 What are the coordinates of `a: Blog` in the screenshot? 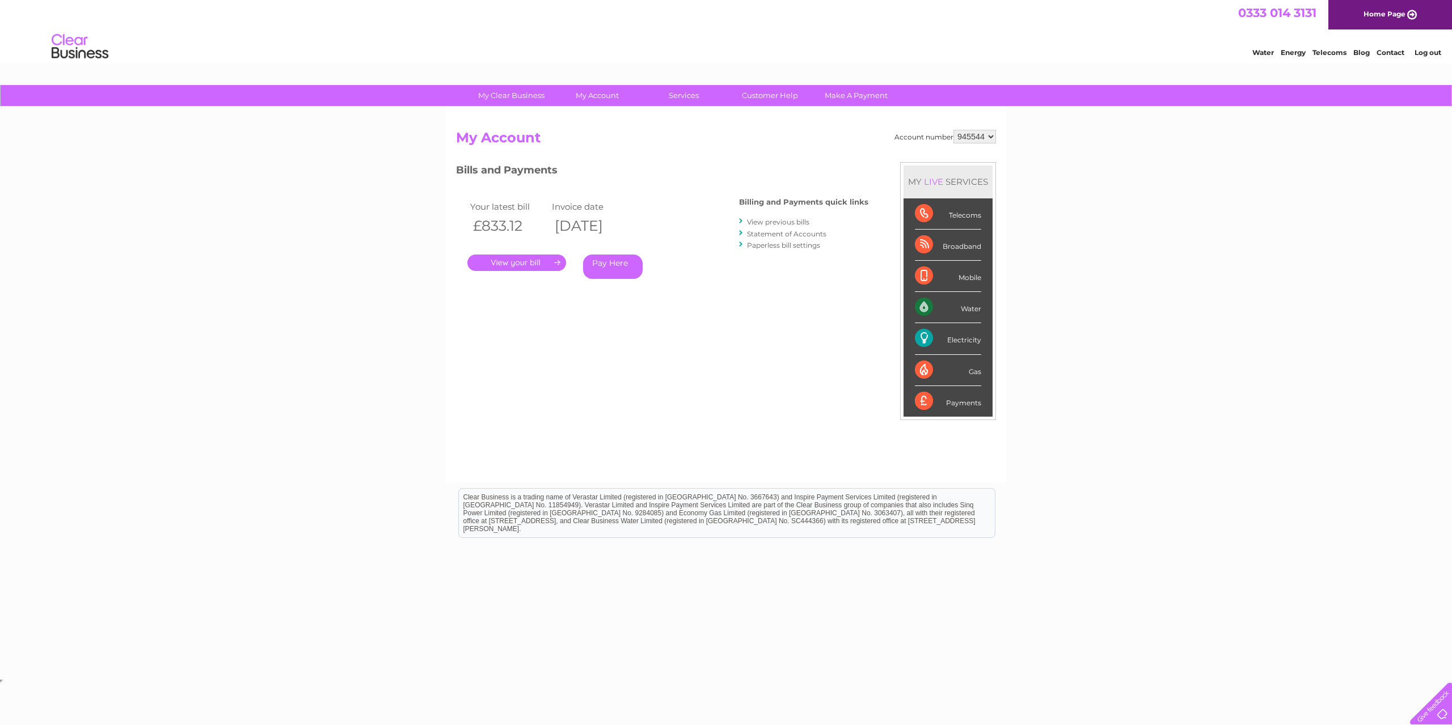 It's located at (1361, 52).